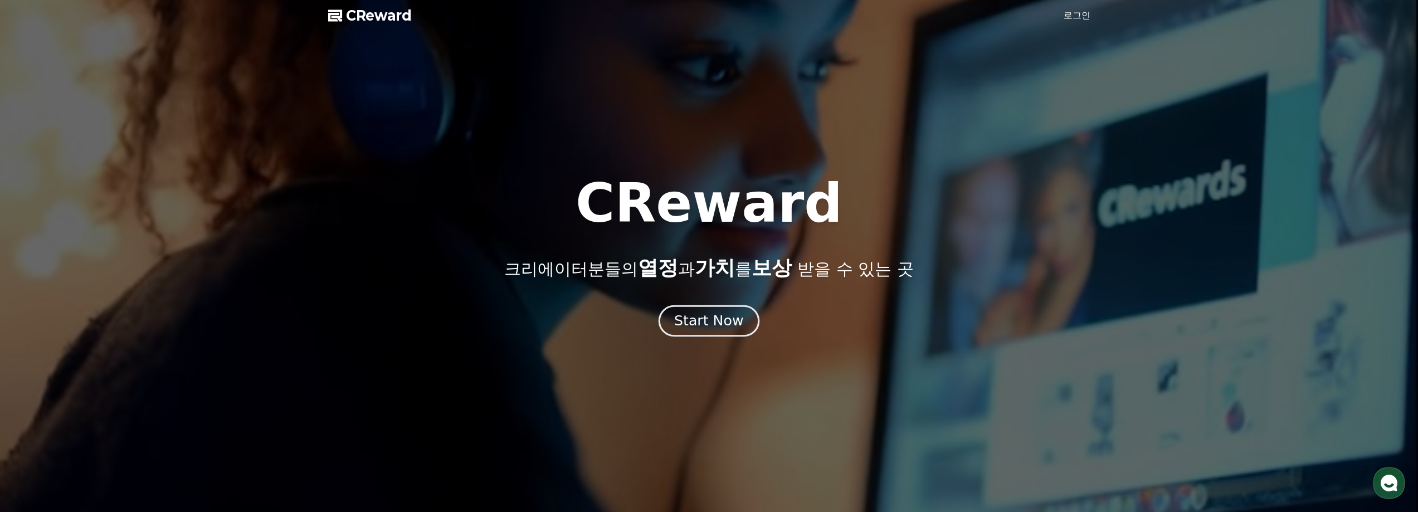 This screenshot has height=512, width=1418. Describe the element at coordinates (709, 203) in the screenshot. I see `h1: CReward` at that location.